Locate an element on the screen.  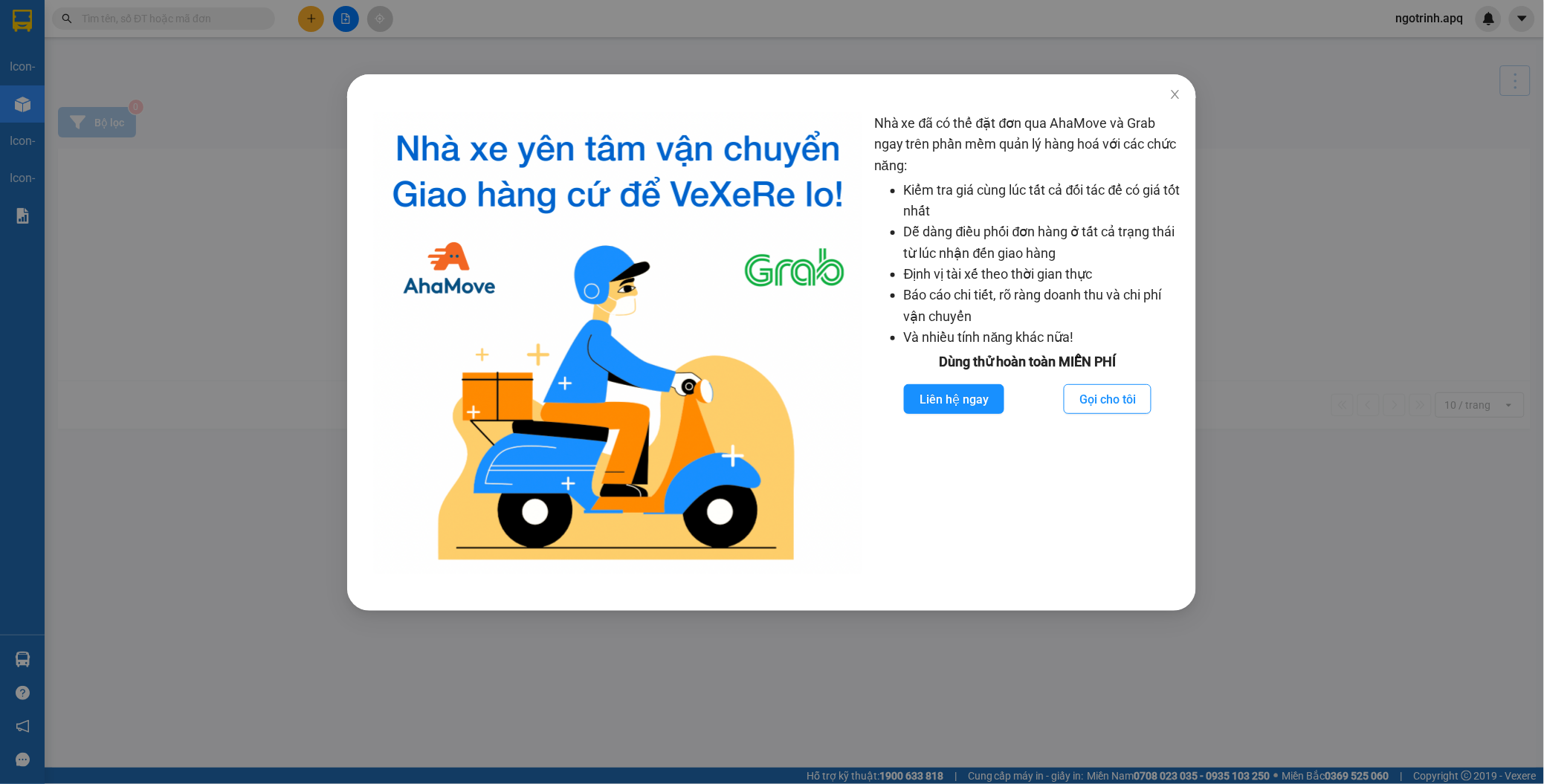
button: Liên hệ ngay is located at coordinates (954, 399).